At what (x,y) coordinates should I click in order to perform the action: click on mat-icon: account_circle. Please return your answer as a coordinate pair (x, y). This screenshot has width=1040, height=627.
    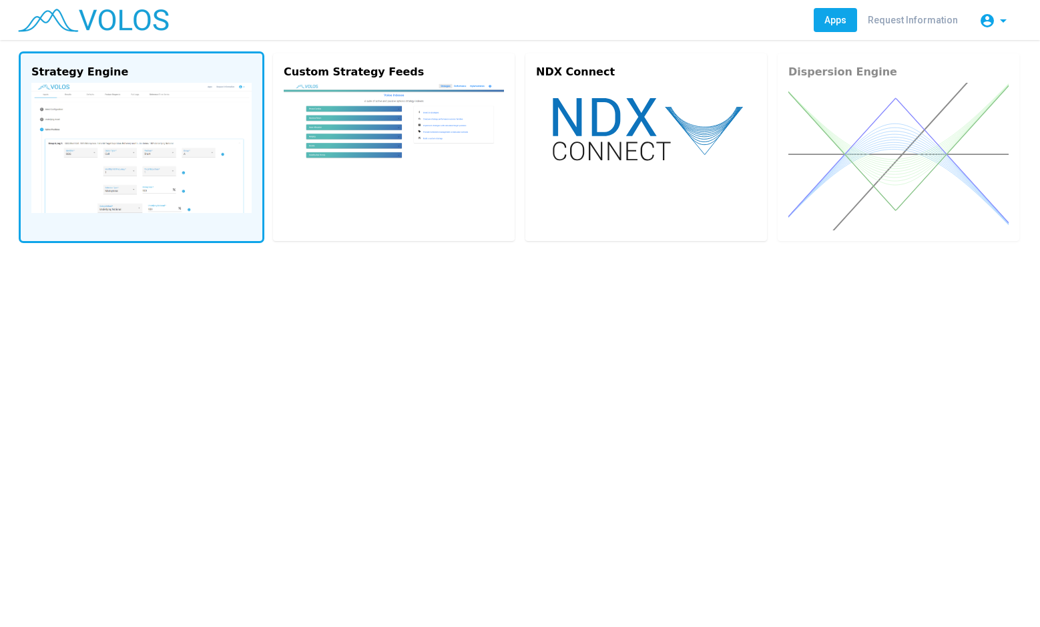
    Looking at the image, I should click on (988, 21).